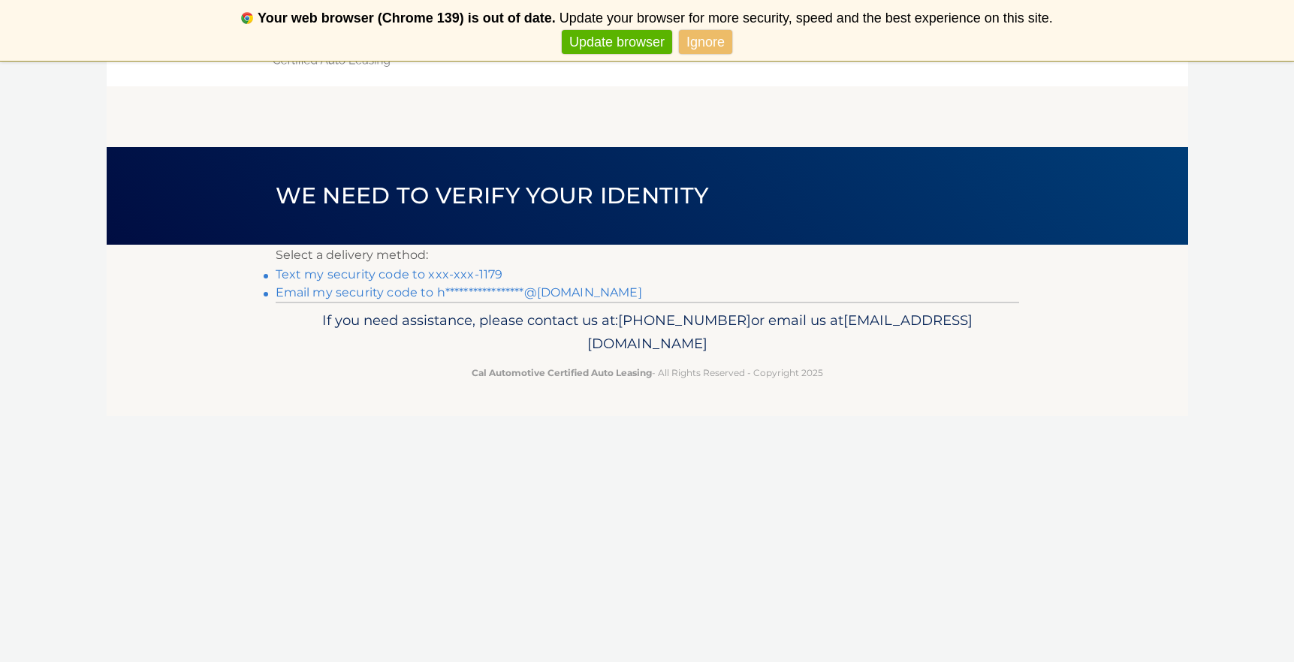 This screenshot has width=1294, height=662. What do you see at coordinates (647, 333) in the screenshot?
I see `p: If you need assistance, please contact us at: or email us at` at bounding box center [647, 333].